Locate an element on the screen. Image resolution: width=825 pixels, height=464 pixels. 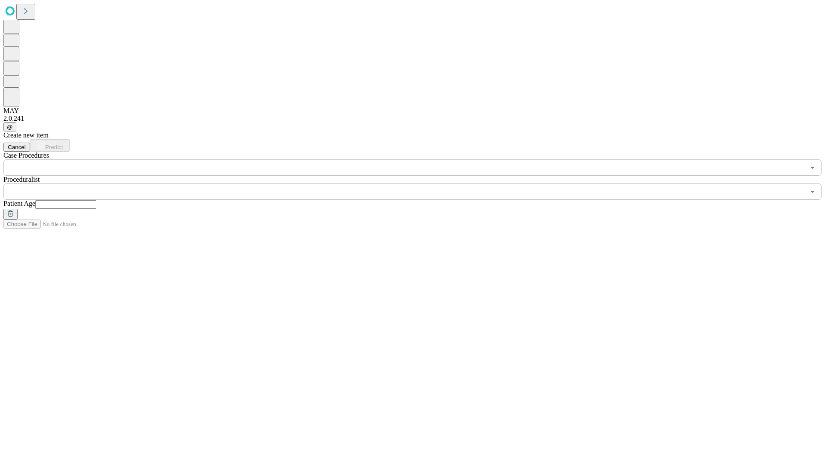
span: Predict is located at coordinates (54, 147).